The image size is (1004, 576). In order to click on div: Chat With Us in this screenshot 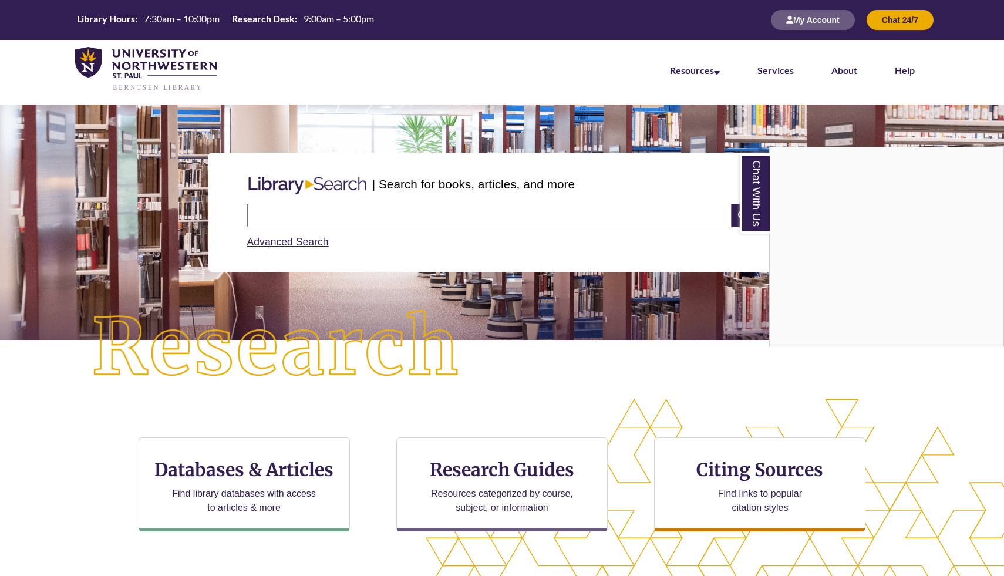, I will do `click(887, 247)`.